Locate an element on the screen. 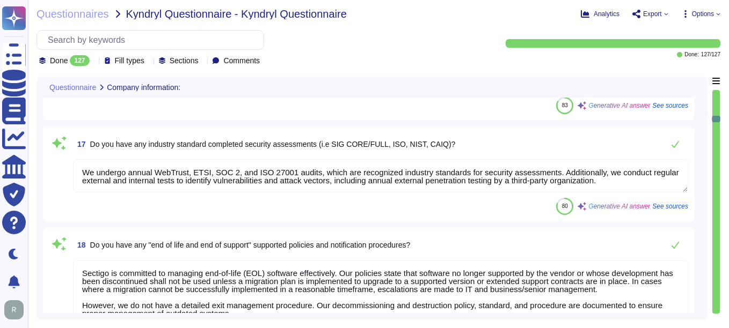 The height and width of the screenshot is (328, 729). button: Analytics is located at coordinates (600, 14).